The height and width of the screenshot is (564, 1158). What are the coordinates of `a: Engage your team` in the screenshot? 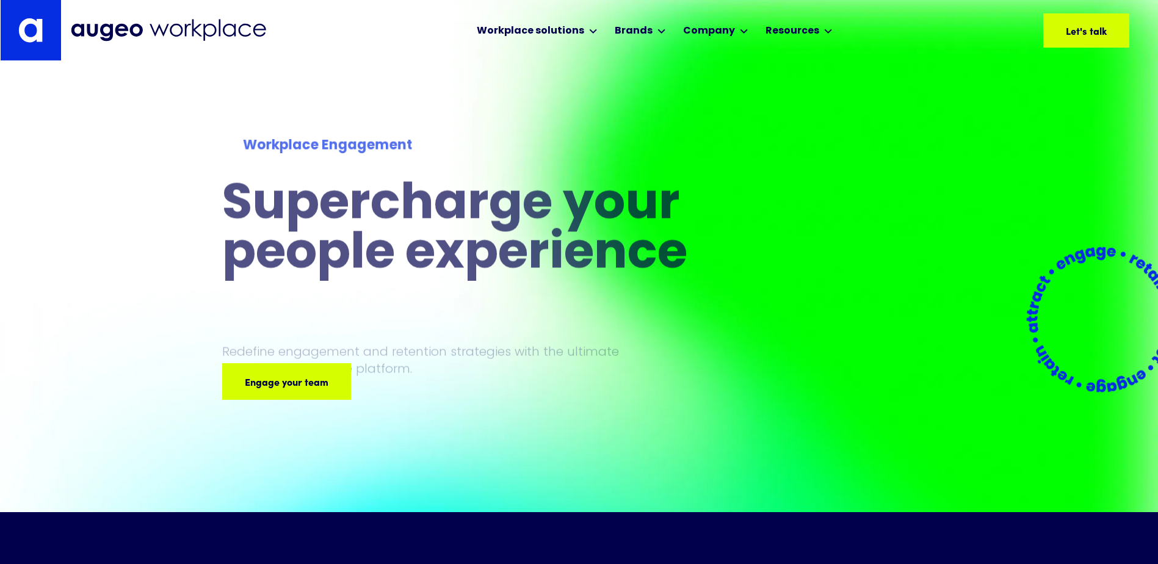 It's located at (286, 381).